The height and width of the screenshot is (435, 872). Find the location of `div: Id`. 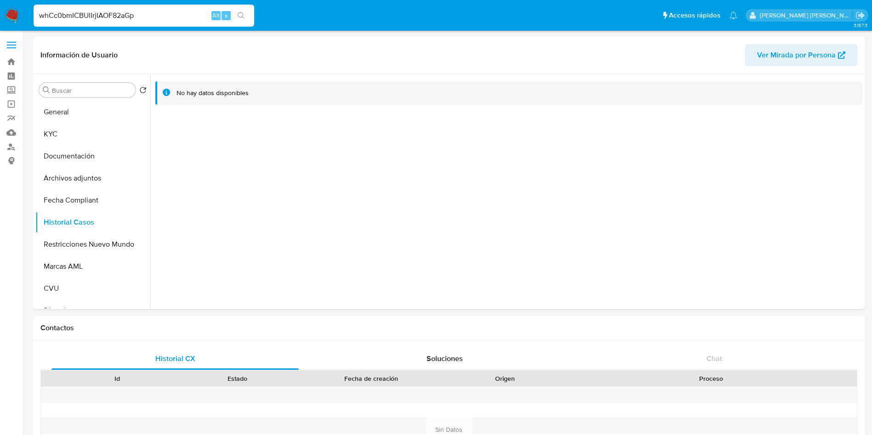

div: Id is located at coordinates (117, 379).